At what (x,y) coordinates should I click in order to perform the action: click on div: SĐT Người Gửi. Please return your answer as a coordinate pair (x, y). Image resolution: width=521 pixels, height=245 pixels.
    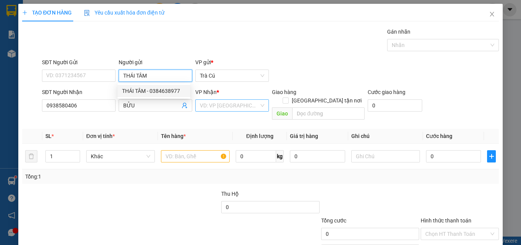
    Looking at the image, I should click on (79, 62).